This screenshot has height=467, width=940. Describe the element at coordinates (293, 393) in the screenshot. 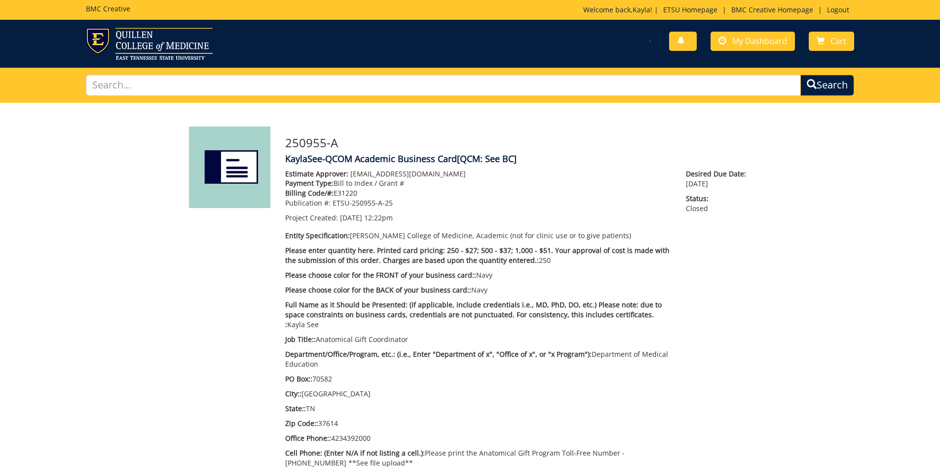

I see `span: City::` at that location.